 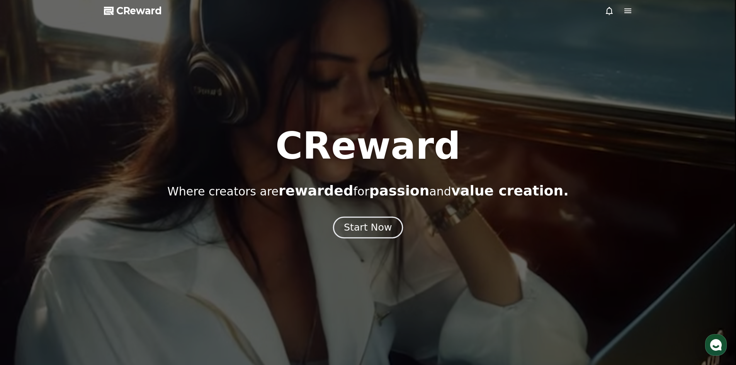 I want to click on span: Home, so click(x=26, y=260).